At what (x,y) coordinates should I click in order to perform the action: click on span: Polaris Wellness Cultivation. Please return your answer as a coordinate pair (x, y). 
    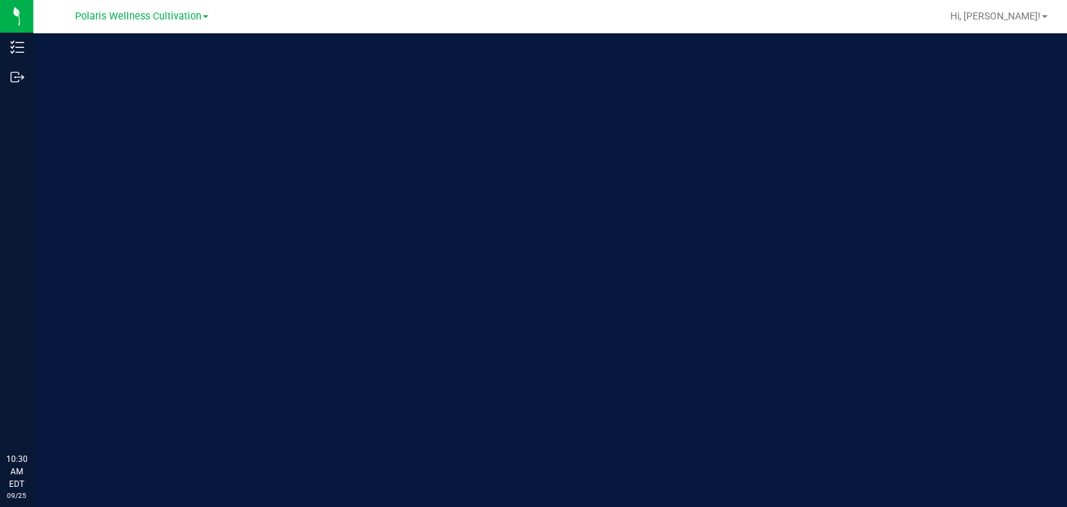
    Looking at the image, I should click on (138, 16).